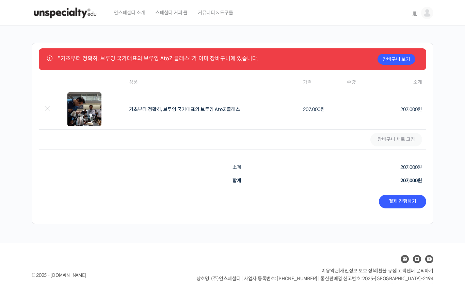 This screenshot has height=284, width=465. What do you see at coordinates (330, 271) in the screenshot?
I see `a: 이용약관` at bounding box center [330, 271].